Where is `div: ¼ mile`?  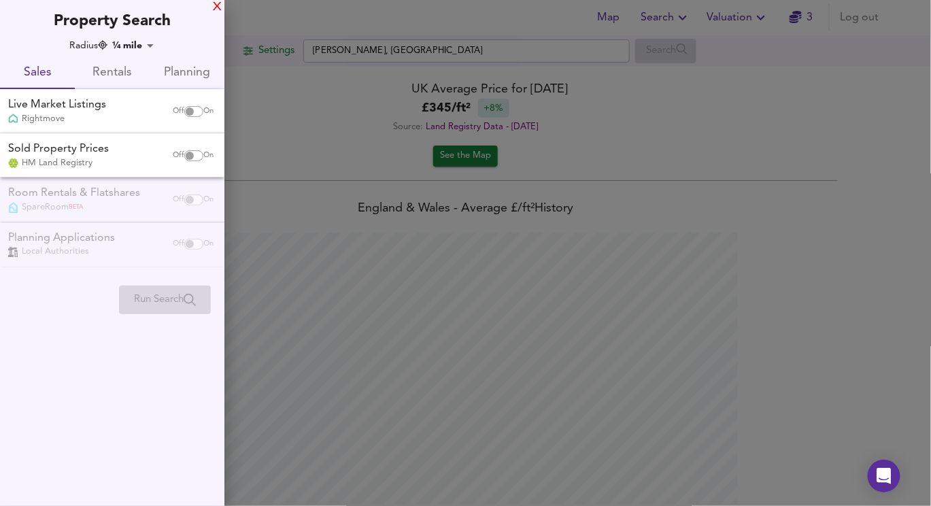
div: ¼ mile is located at coordinates (133, 46).